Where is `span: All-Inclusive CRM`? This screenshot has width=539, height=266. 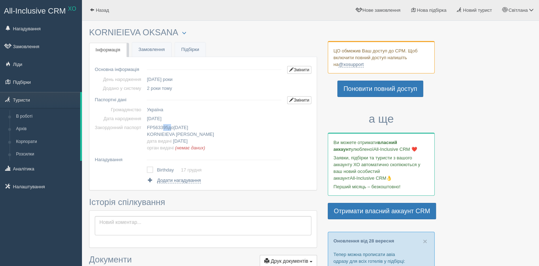
span: All-Inclusive CRM is located at coordinates (35, 11).